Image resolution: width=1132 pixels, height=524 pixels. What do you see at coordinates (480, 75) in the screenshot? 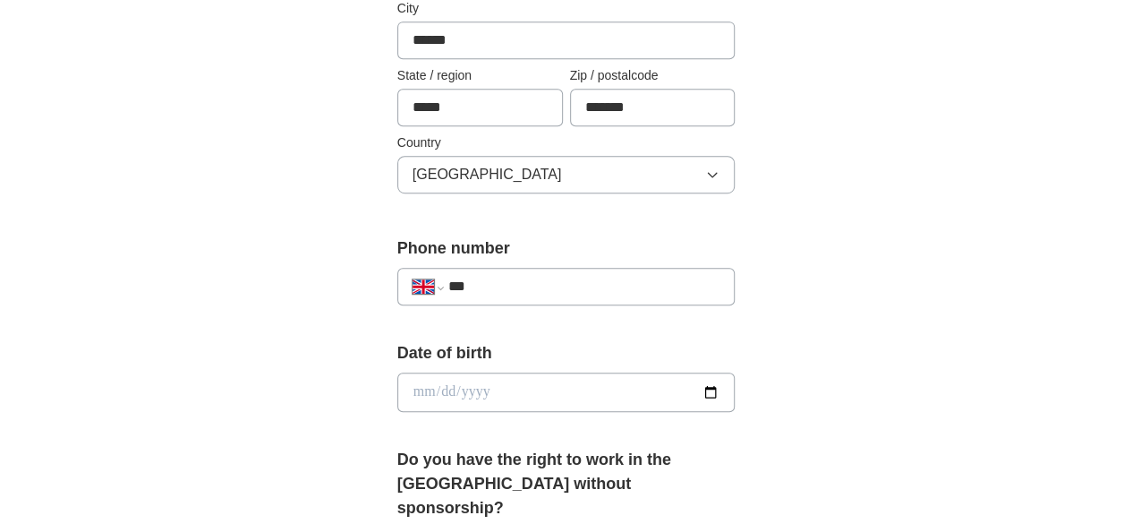
I see `label: State / region` at bounding box center [480, 75].